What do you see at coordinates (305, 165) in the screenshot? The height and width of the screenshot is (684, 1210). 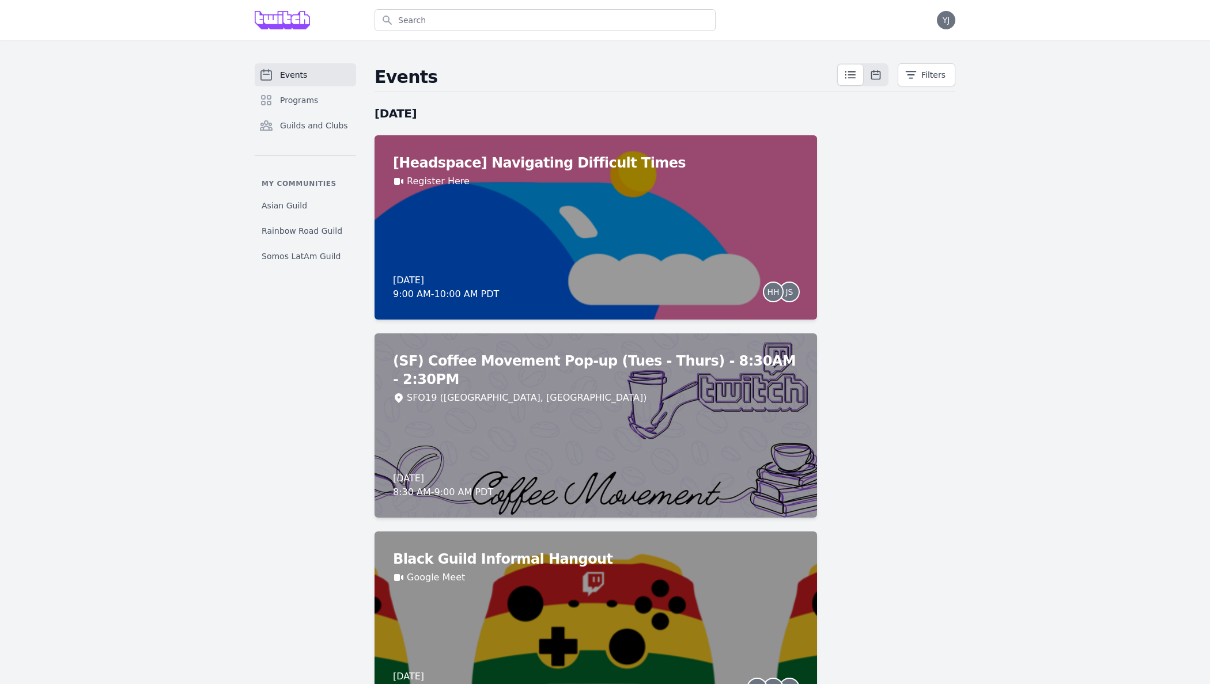 I see `nav: Sidebar` at bounding box center [305, 165].